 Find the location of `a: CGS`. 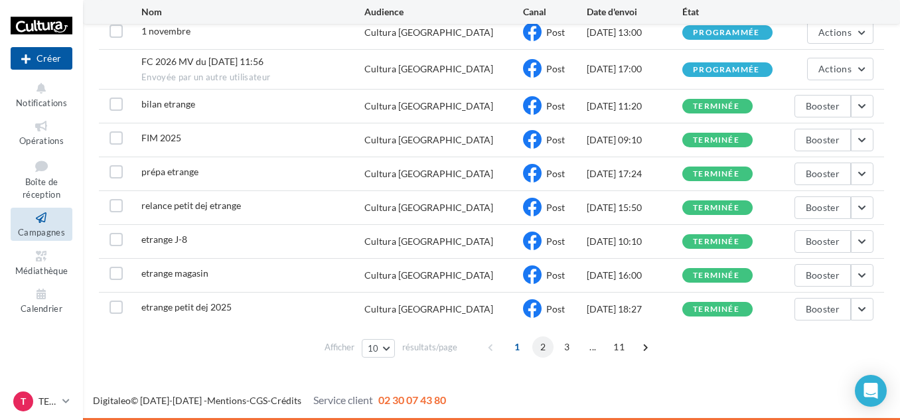

a: CGS is located at coordinates (258, 400).